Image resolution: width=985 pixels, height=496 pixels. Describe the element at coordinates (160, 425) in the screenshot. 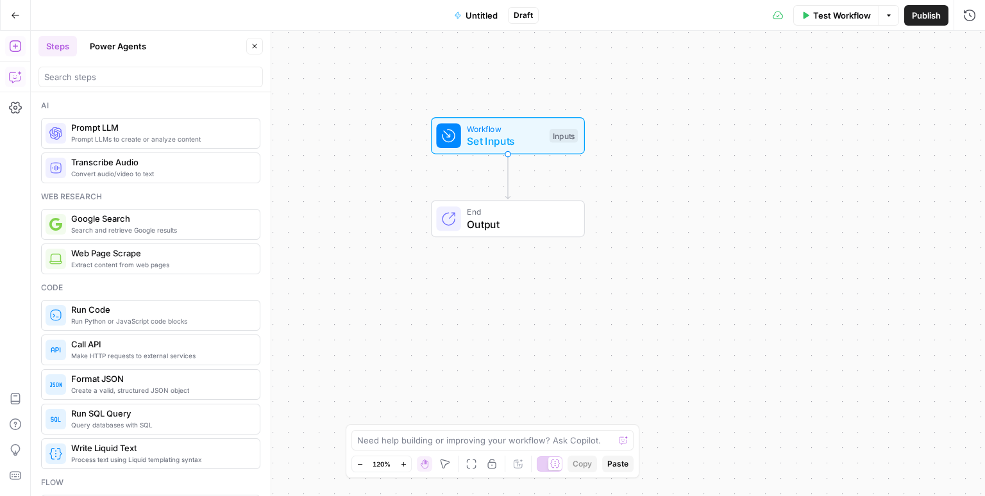

I see `span: Query databases with SQL` at that location.